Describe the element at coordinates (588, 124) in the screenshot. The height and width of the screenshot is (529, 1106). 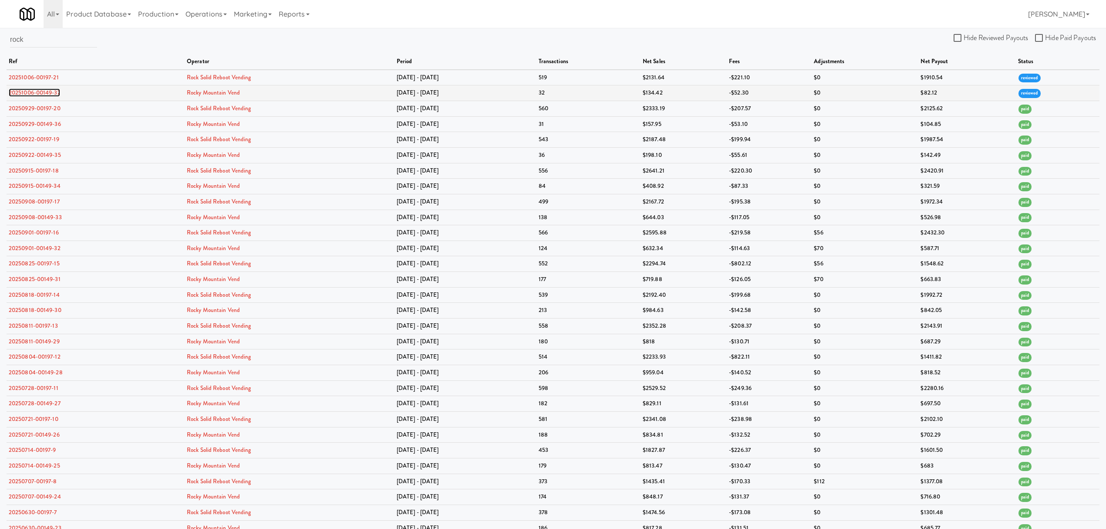
I see `td: 31` at that location.